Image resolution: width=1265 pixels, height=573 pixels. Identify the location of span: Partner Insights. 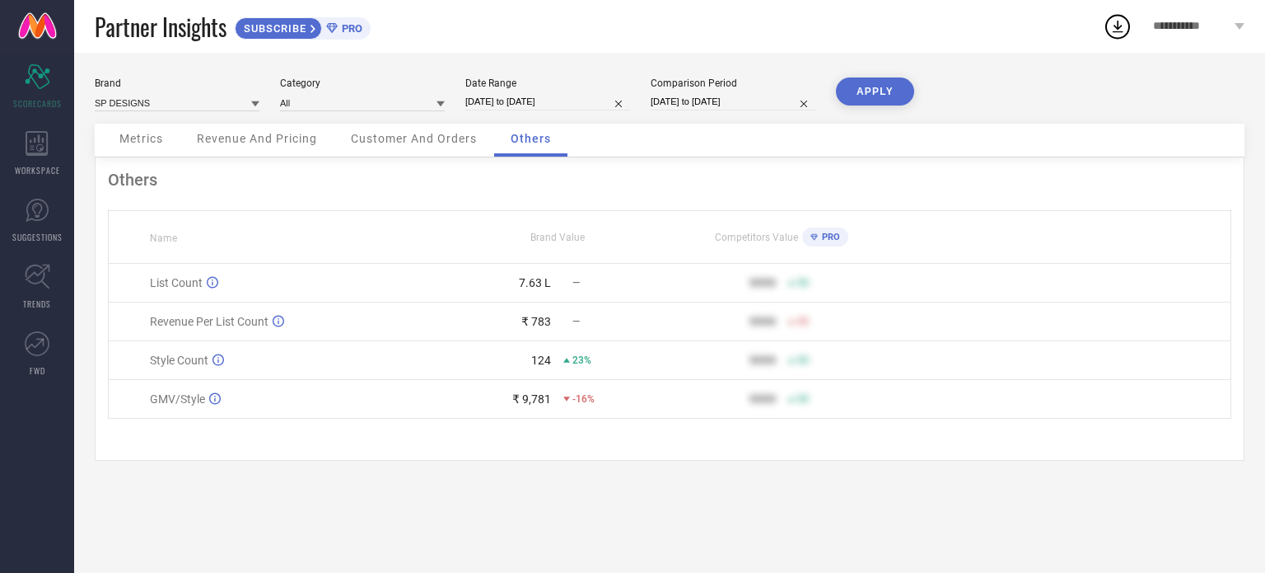
(161, 26).